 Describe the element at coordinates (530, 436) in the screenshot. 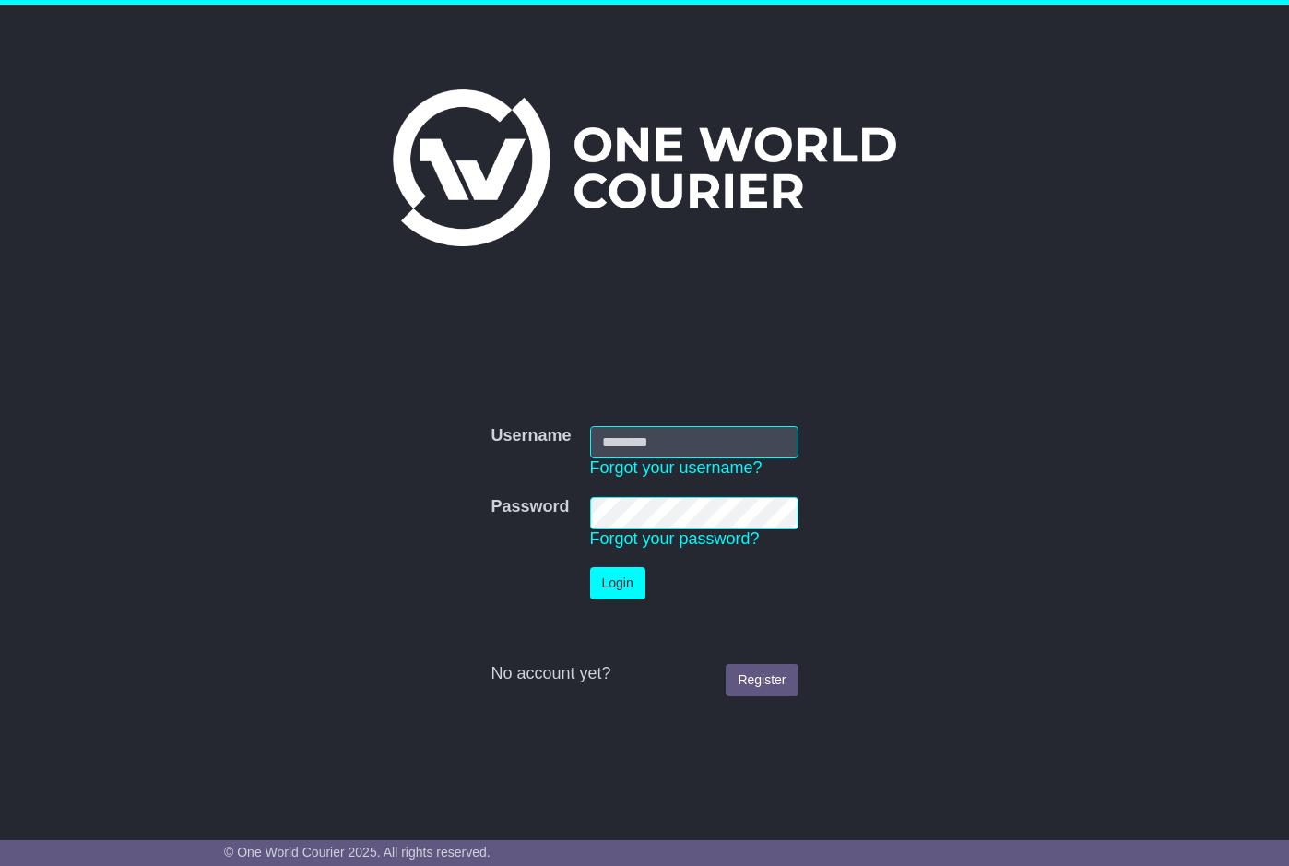

I see `label: Username` at that location.